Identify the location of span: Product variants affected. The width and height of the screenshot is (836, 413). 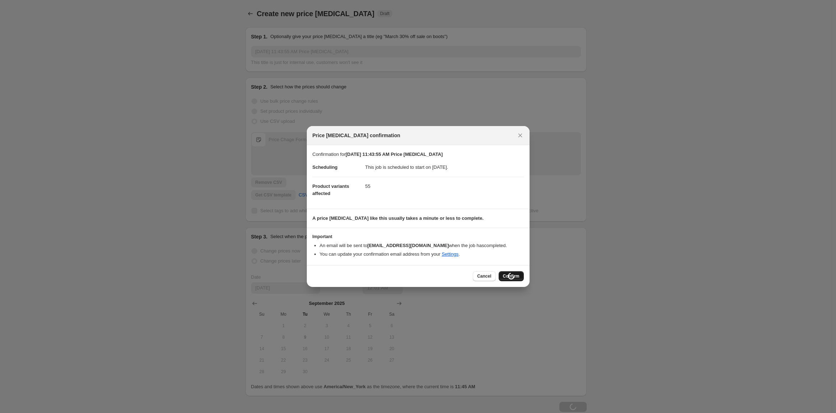
(331, 190).